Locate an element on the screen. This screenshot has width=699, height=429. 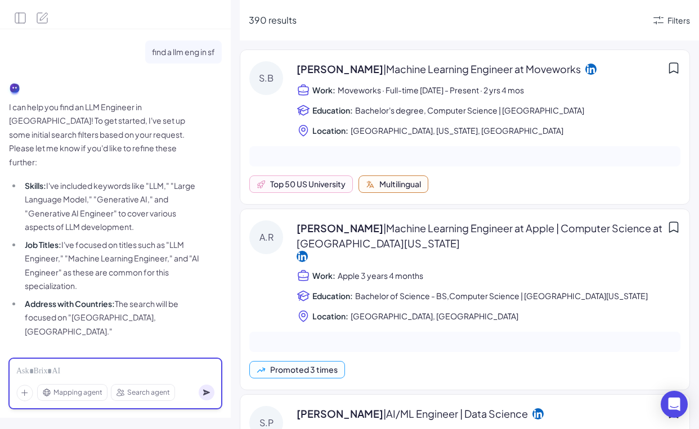
li: I've included keywords like "LLM," "Large Language Model," "Generative AI," and "Generative AI En... is located at coordinates (111, 207).